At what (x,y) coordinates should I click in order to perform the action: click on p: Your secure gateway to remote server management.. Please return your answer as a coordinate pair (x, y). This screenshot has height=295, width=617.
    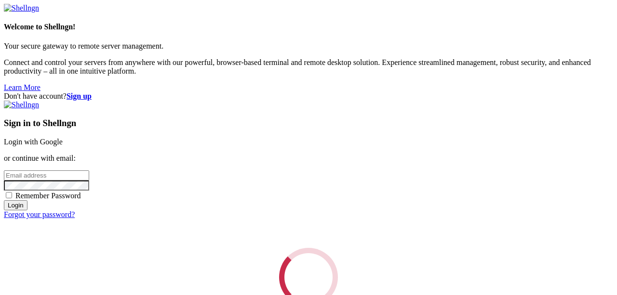
    Looking at the image, I should click on (308, 46).